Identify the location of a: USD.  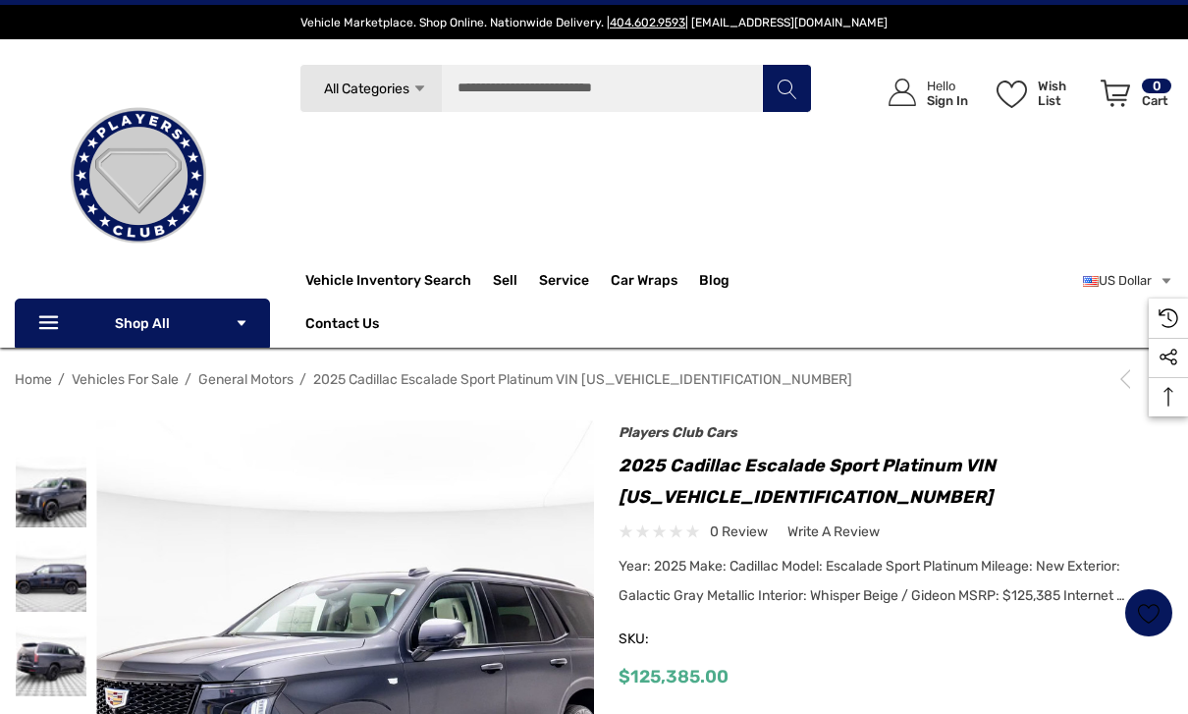
(1128, 281).